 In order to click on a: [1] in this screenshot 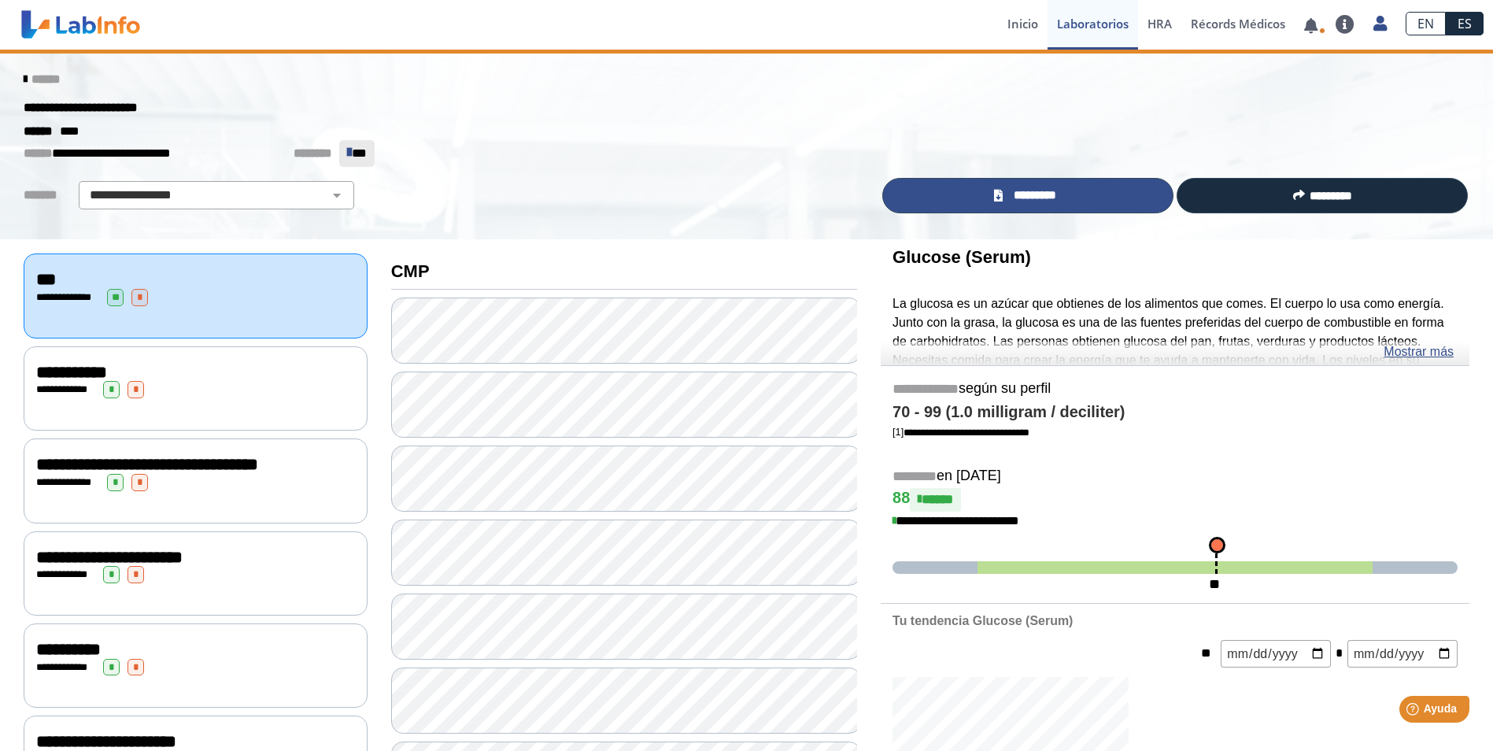, I will do `click(961, 431)`.